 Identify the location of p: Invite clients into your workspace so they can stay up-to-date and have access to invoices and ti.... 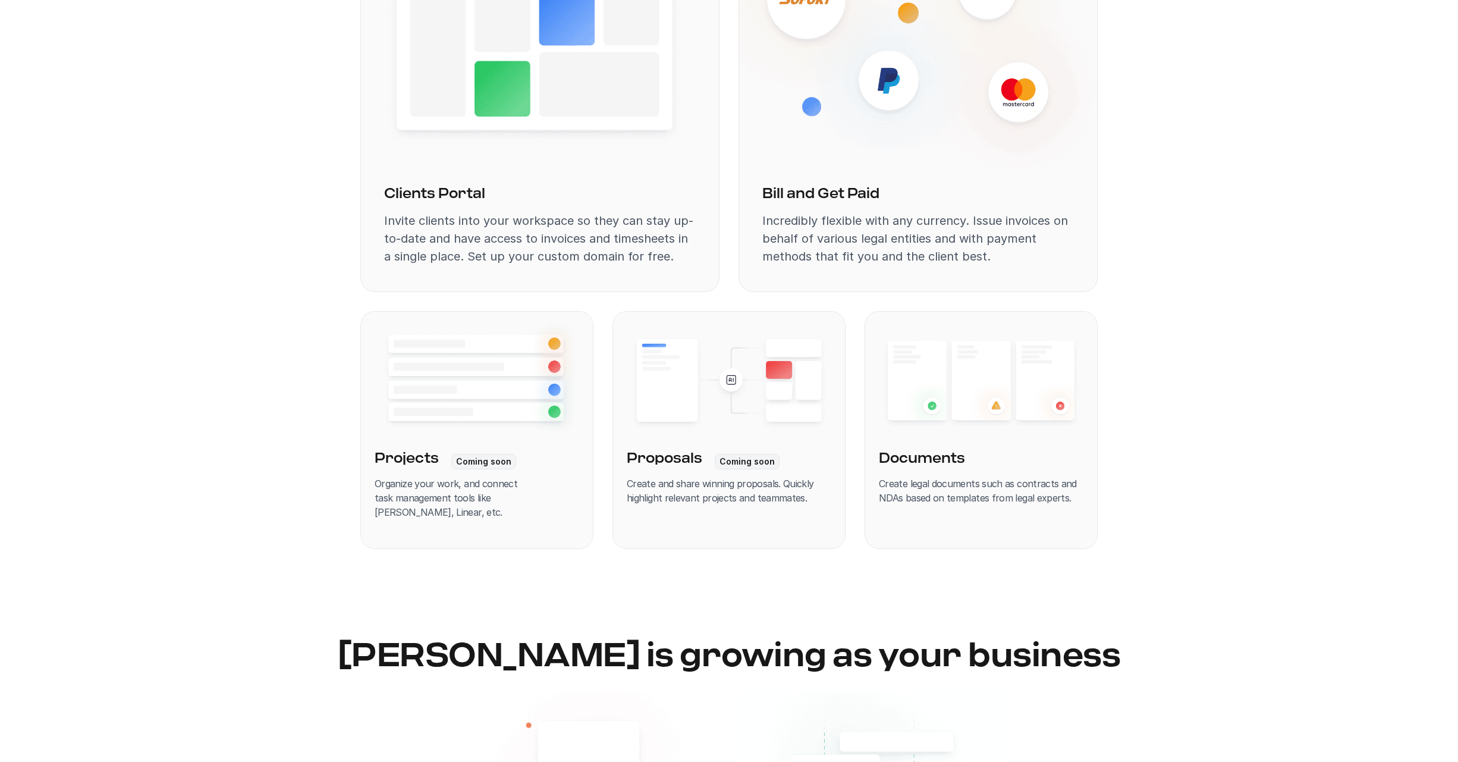
(540, 238).